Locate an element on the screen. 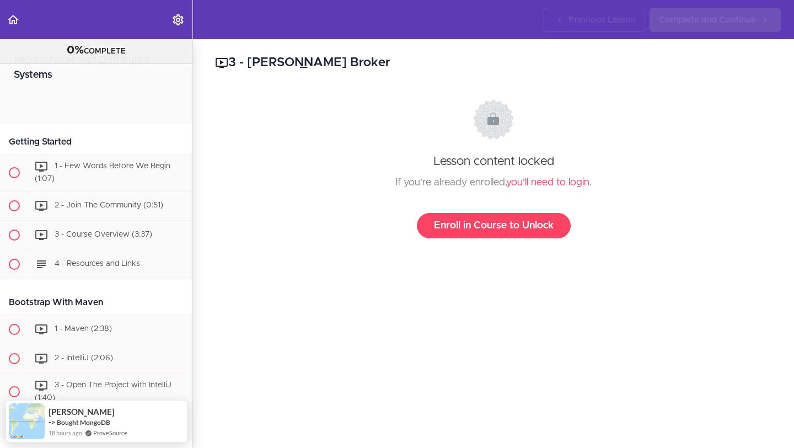 This screenshot has width=794, height=448. a: ProveSource is located at coordinates (110, 432).